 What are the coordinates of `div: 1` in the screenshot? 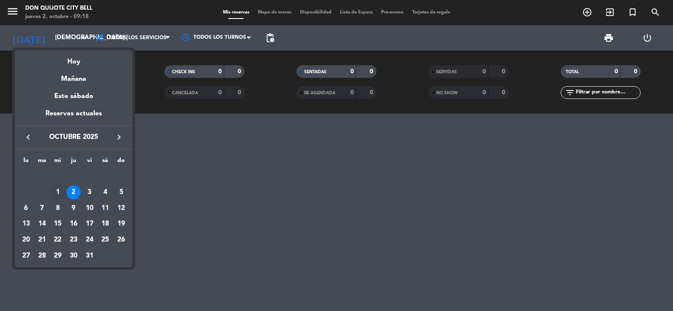 It's located at (58, 192).